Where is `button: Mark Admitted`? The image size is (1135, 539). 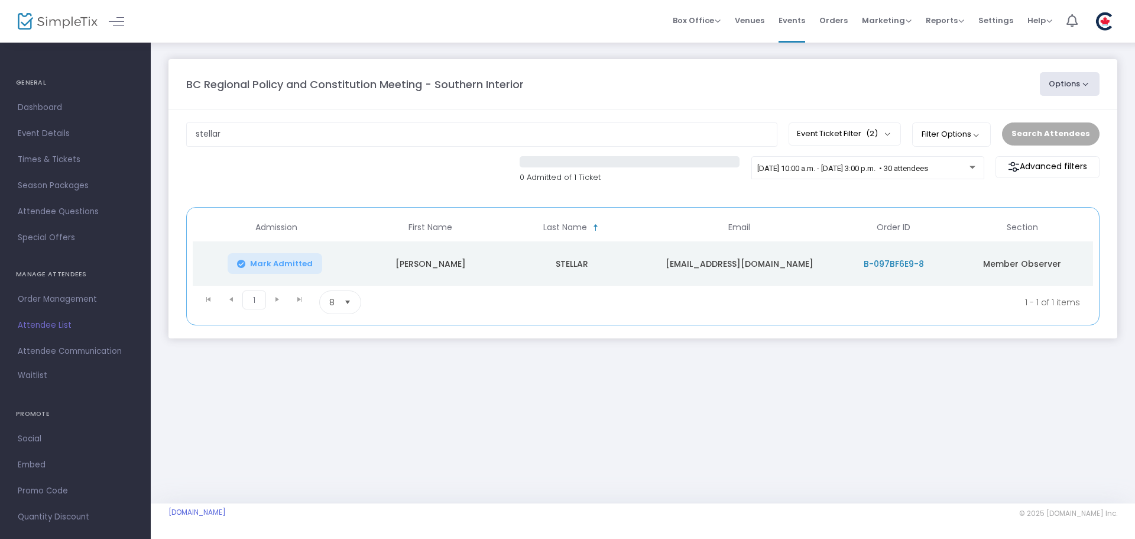
button: Mark Admitted is located at coordinates (275, 263).